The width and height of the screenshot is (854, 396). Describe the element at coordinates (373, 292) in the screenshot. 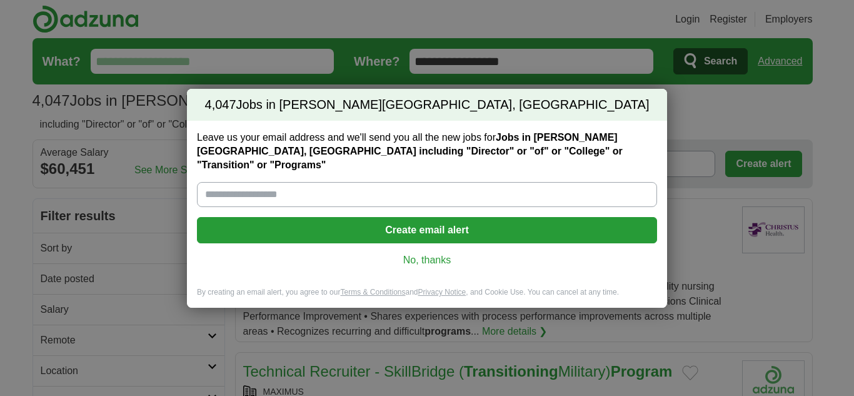

I see `a: Terms & Conditions` at that location.